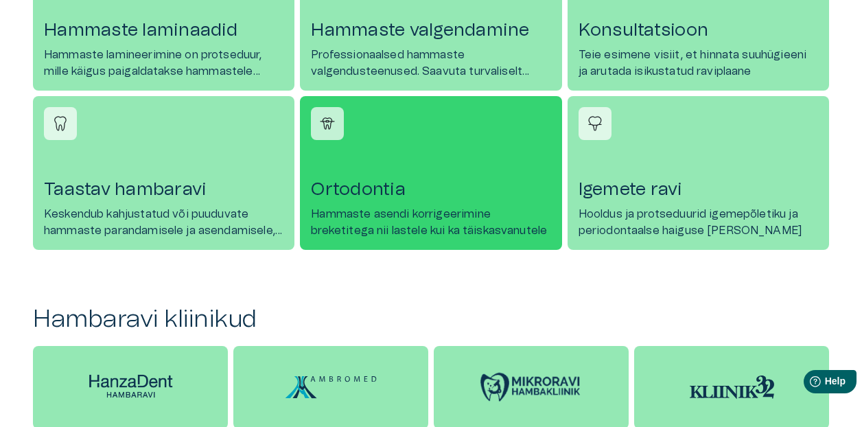  What do you see at coordinates (130, 386) in the screenshot?
I see `img: HanzaDent logo` at bounding box center [130, 386].